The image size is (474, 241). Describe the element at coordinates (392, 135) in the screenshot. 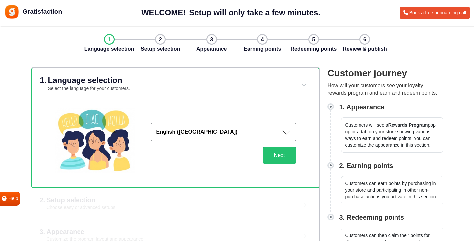

I see `p: Customers will see a pop up or a tab on your store showing various ways to earn and redeem points...` at that location.